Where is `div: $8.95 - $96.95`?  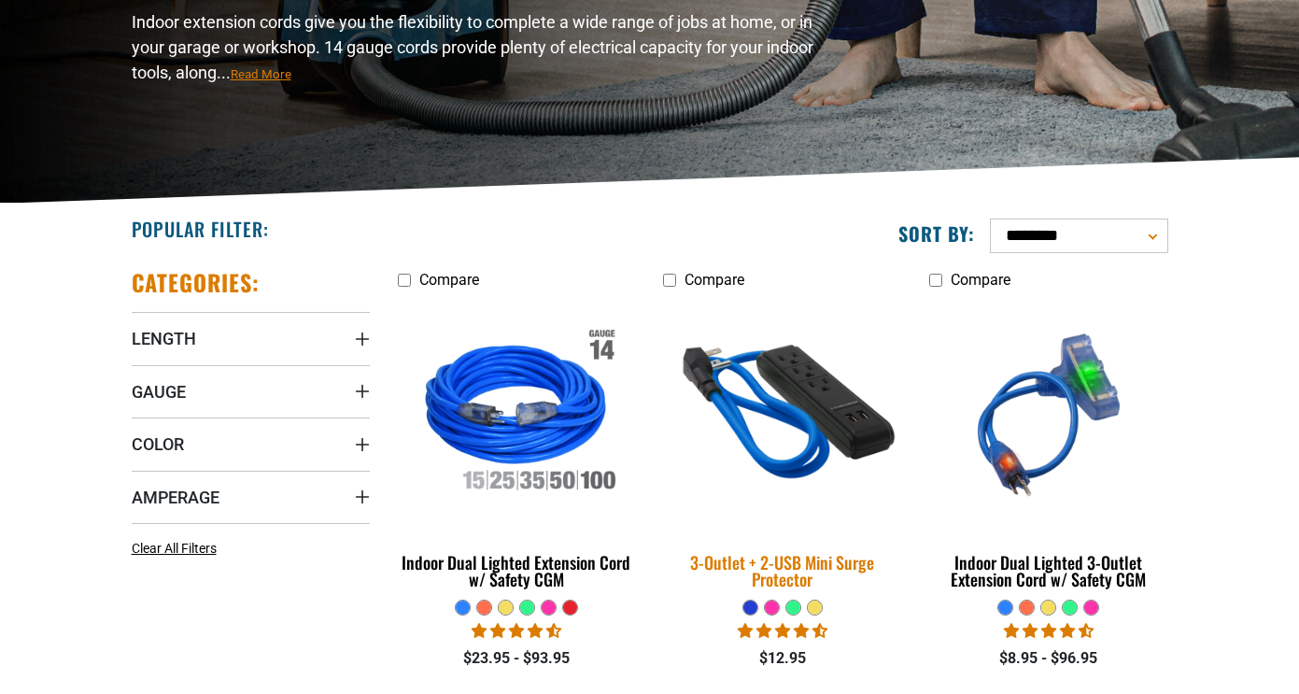 div: $8.95 - $96.95 is located at coordinates (1047, 658).